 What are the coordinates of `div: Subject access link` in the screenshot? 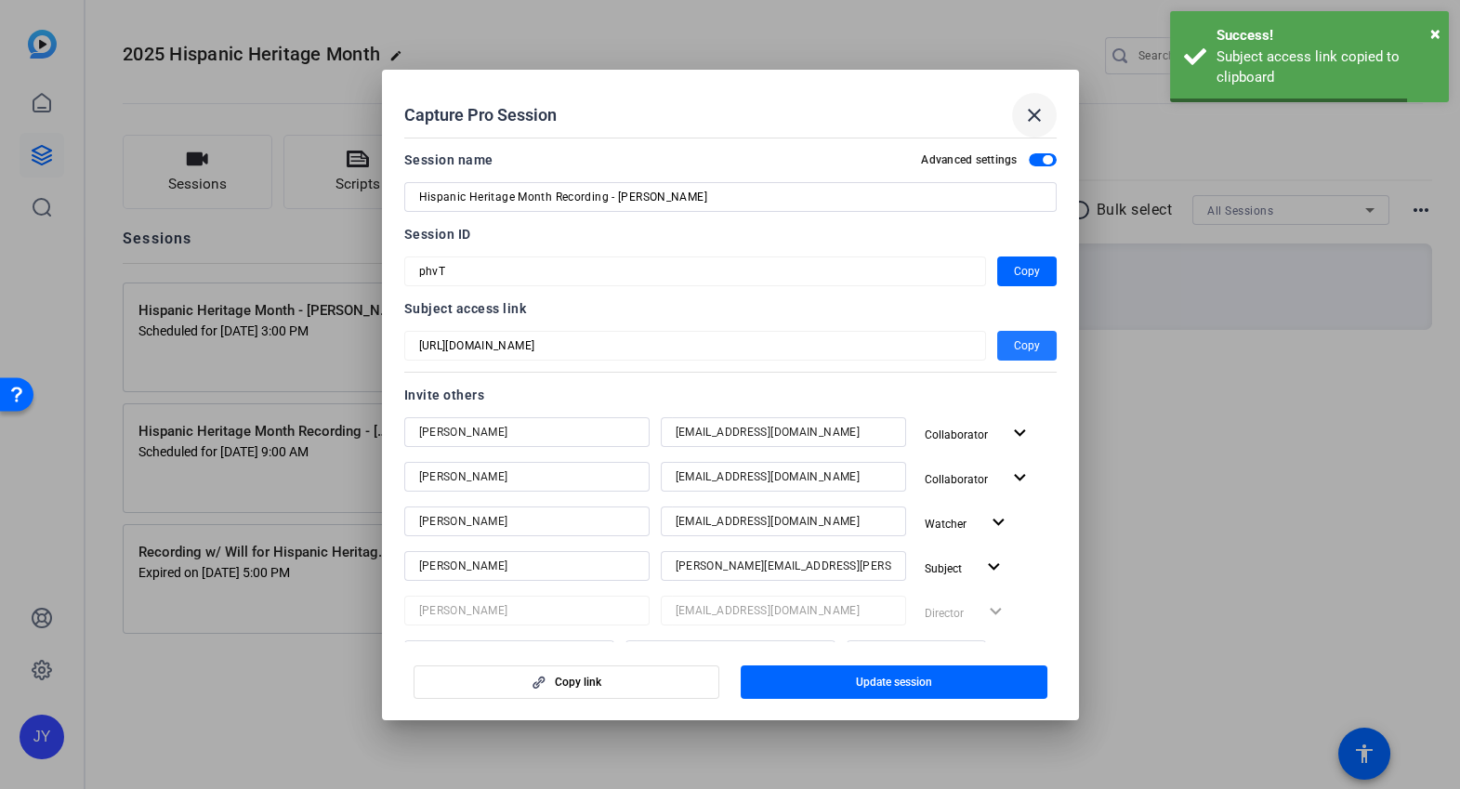 It's located at (731, 309).